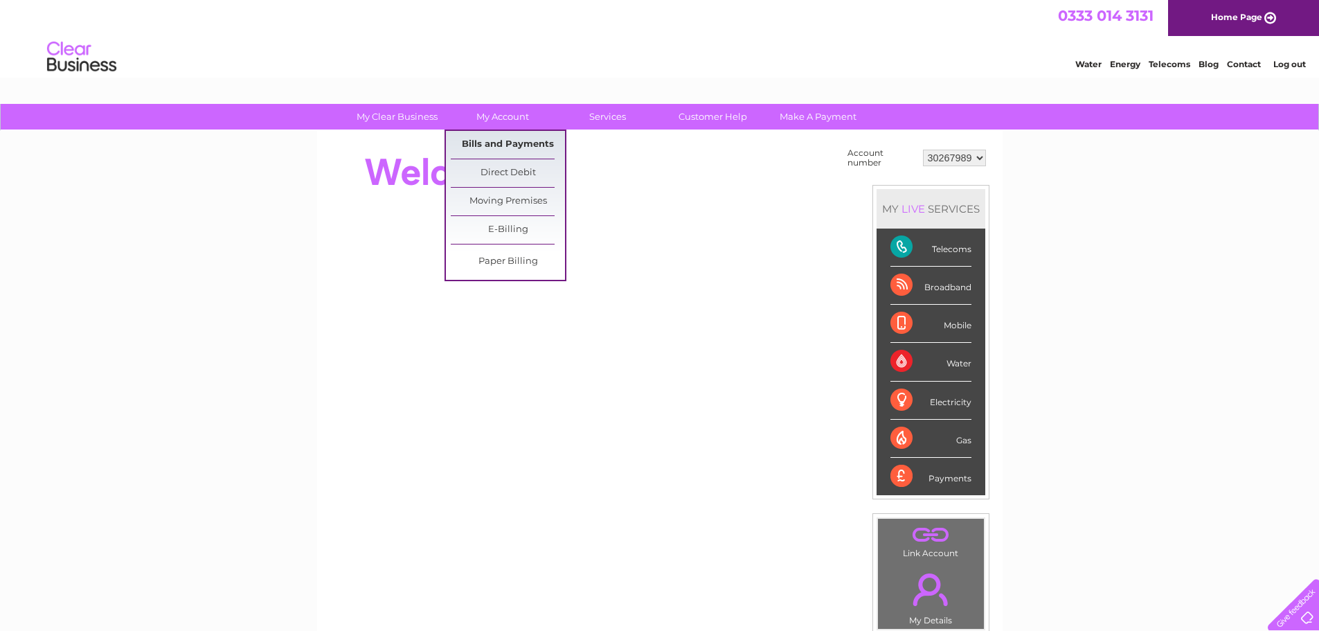 The width and height of the screenshot is (1319, 631). What do you see at coordinates (930, 285) in the screenshot?
I see `div: Broadband` at bounding box center [930, 285].